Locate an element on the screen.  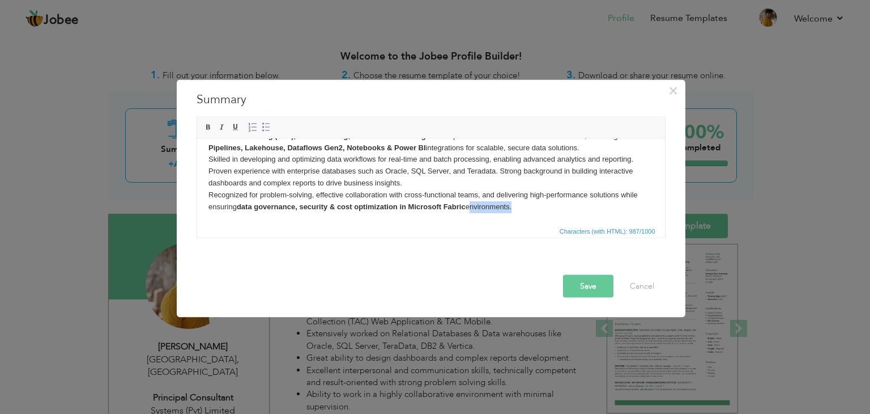
button: Close is located at coordinates (674, 91).